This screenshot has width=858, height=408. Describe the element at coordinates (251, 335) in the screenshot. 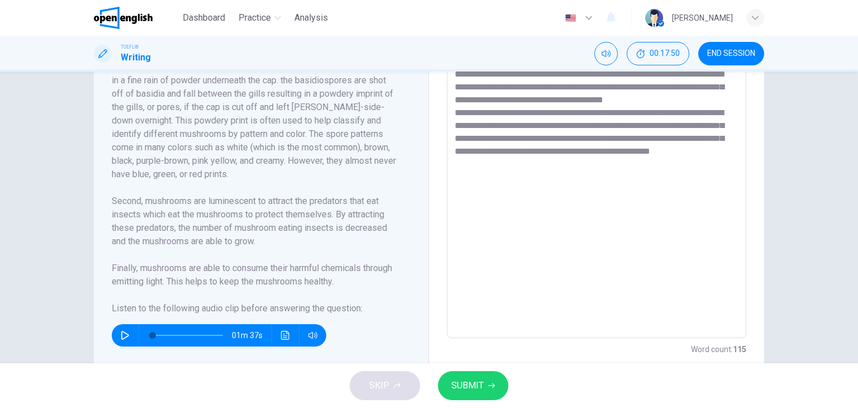

I see `span: 01m 37s` at that location.